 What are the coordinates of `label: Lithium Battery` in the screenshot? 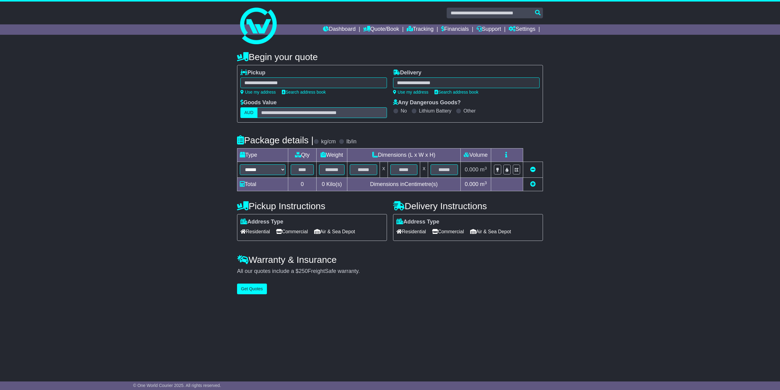 It's located at (435, 111).